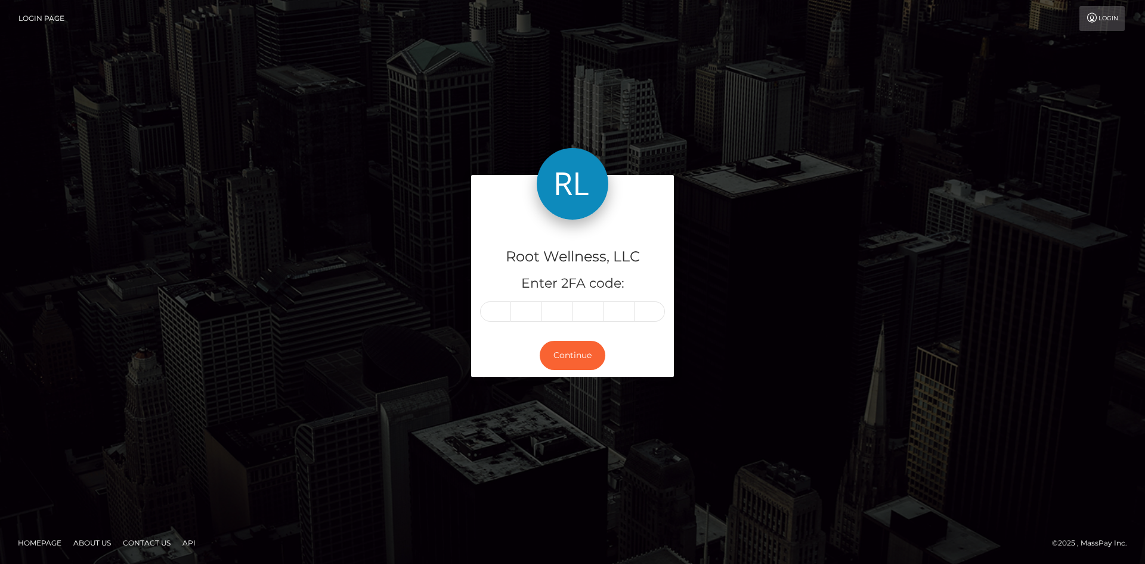  What do you see at coordinates (573, 184) in the screenshot?
I see `img: Root Wellness, LLC` at bounding box center [573, 184].